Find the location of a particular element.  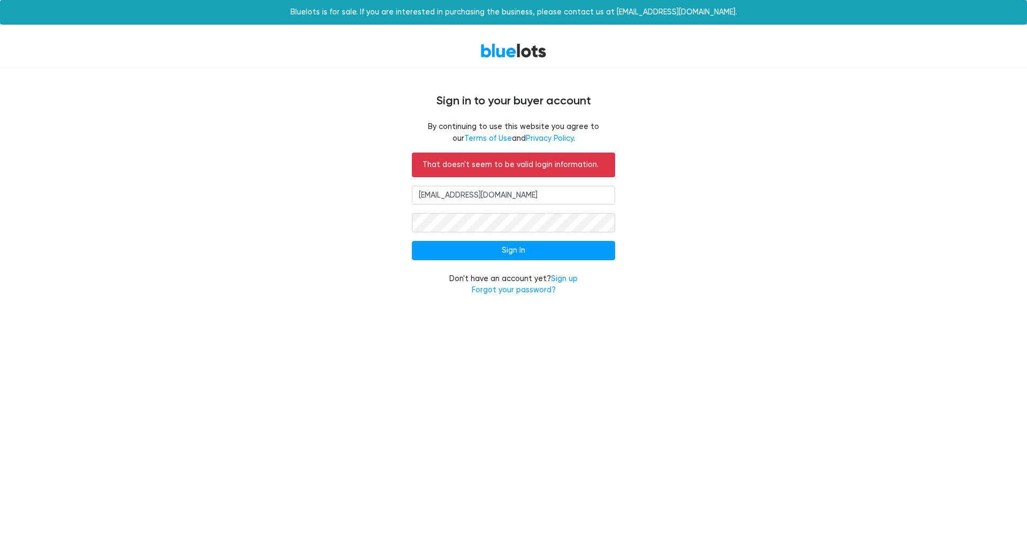

a: Terms of Use is located at coordinates (488, 138).